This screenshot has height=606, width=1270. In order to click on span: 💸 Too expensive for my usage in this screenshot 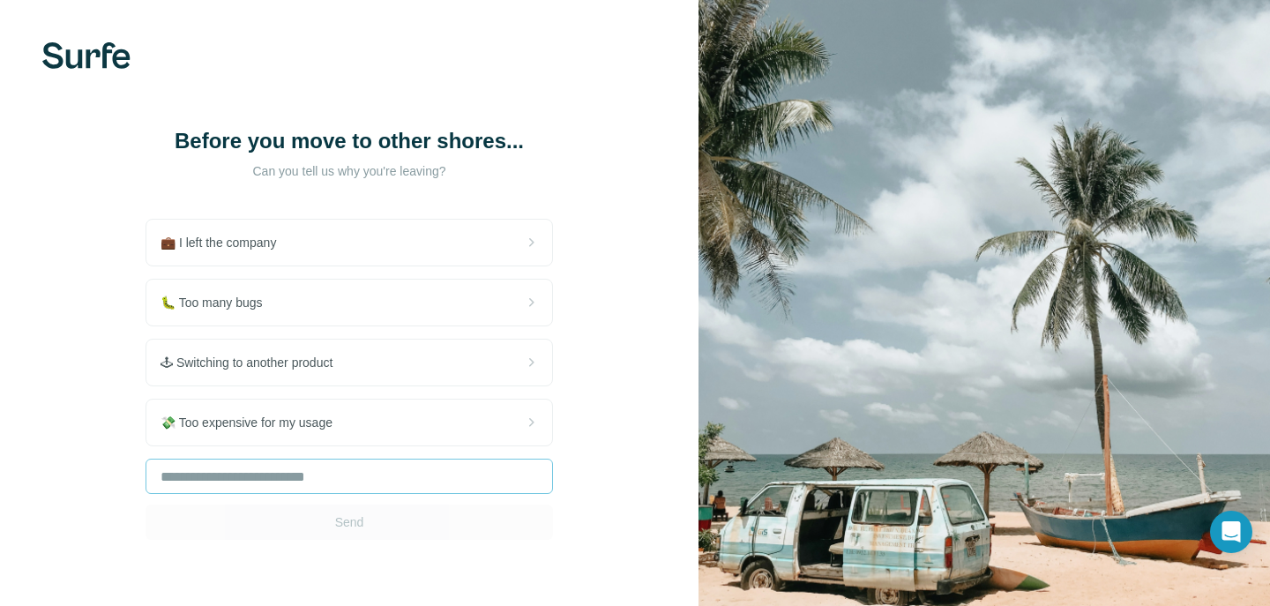, I will do `click(253, 422)`.